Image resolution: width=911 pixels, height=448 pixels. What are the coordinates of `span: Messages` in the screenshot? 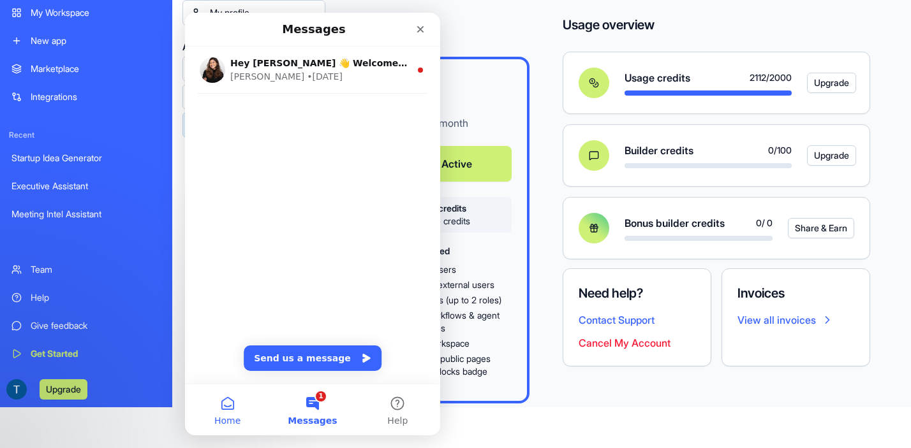 It's located at (127, 408).